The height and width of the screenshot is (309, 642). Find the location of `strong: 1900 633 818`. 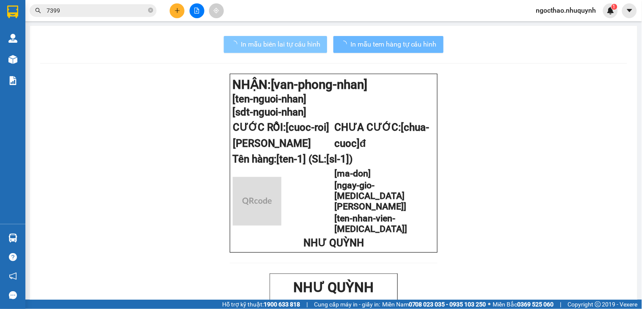

strong: 1900 633 818 is located at coordinates (282, 304).